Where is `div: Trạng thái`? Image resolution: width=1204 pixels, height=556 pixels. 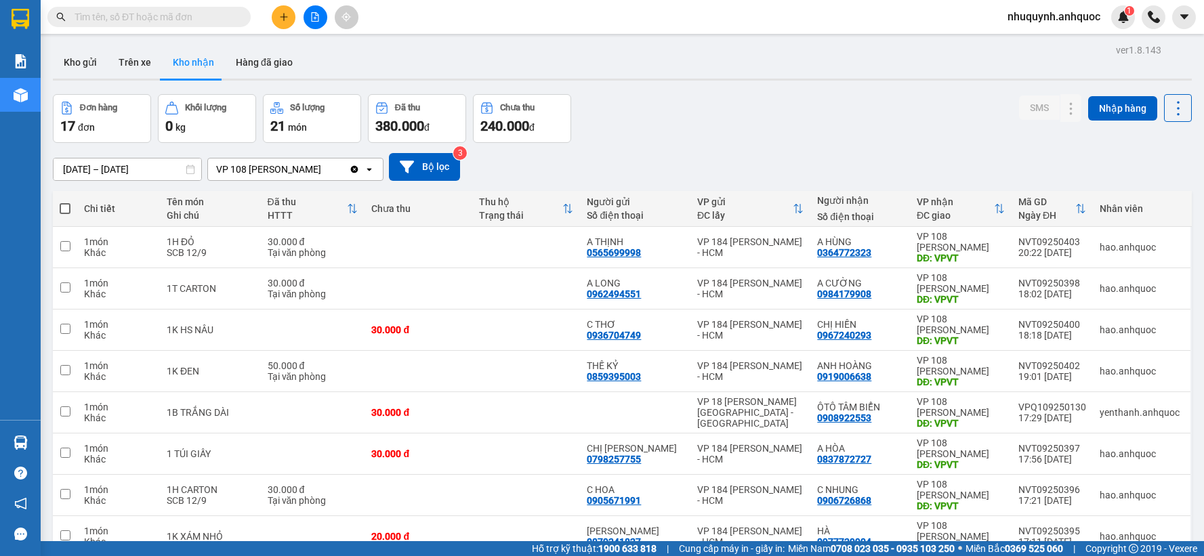
div: Trạng thái is located at coordinates (520, 216).